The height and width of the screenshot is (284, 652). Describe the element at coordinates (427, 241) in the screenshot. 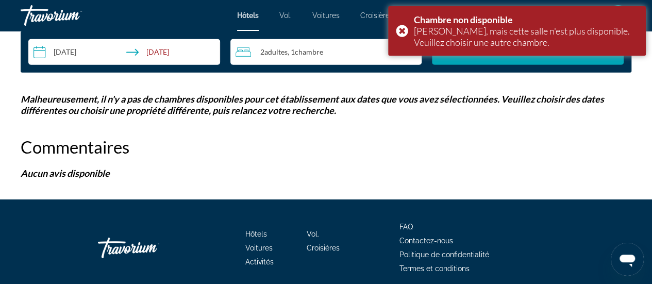

I see `a: Contactez-nous` at that location.